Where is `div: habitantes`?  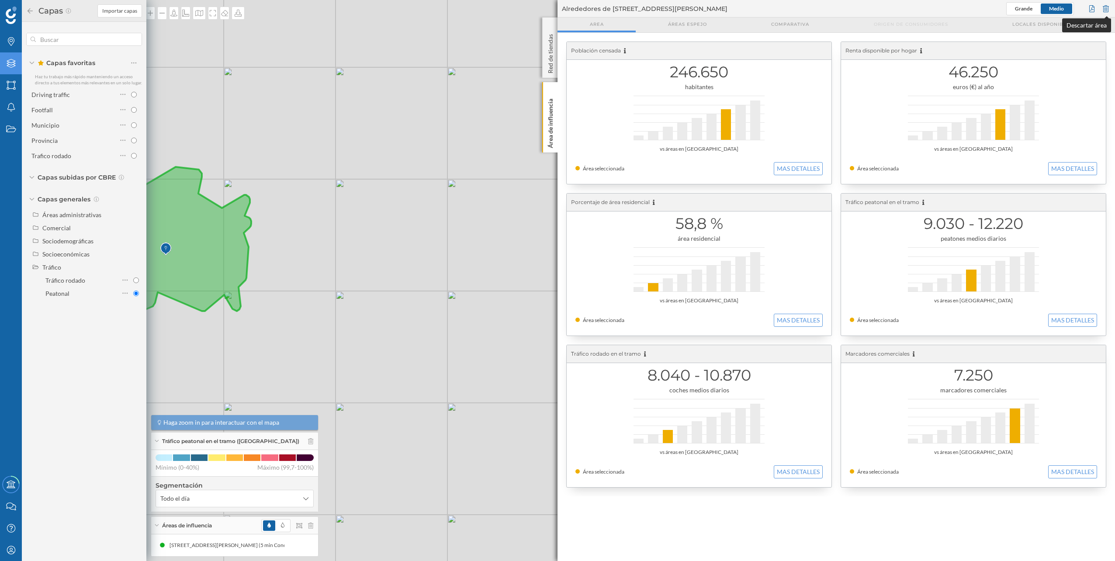 div: habitantes is located at coordinates (699, 87).